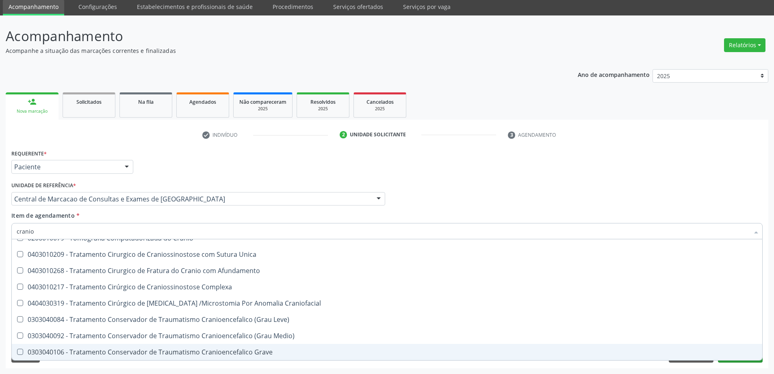 This screenshot has width=774, height=374. Describe the element at coordinates (387, 254) in the screenshot. I see `div: 0403010209 - Tratamento Cirurgico de Craniossinostose com Sutura Unica` at that location.